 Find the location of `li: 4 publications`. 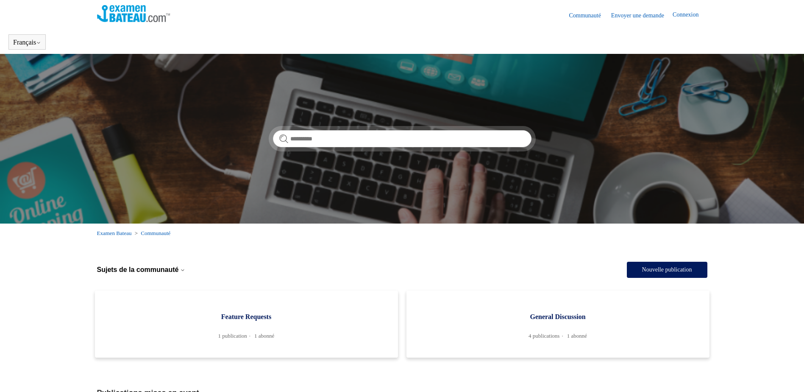

li: 4 publications is located at coordinates (547, 335).